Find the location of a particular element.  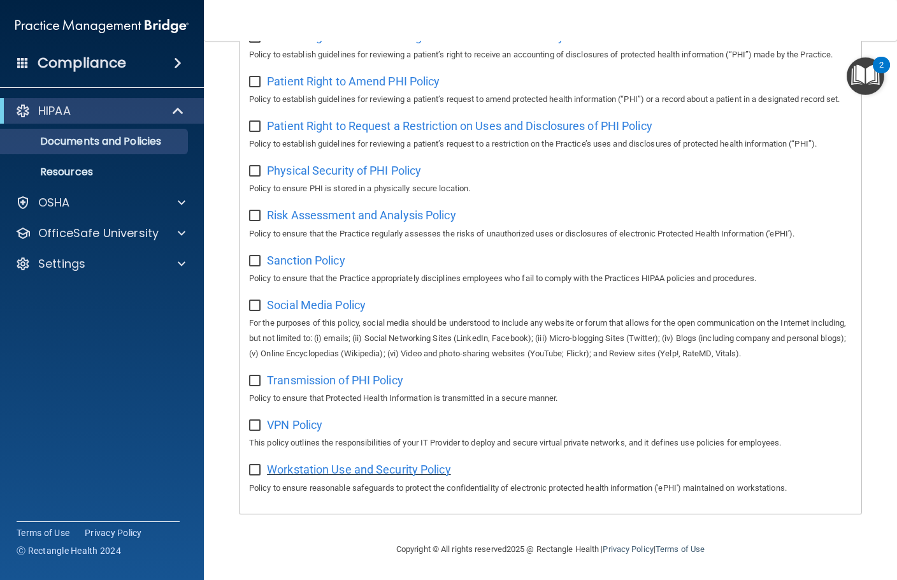

p: Policy to establish guidelines for reviewing a patient’s request to amend protected health inform... is located at coordinates (551, 99).